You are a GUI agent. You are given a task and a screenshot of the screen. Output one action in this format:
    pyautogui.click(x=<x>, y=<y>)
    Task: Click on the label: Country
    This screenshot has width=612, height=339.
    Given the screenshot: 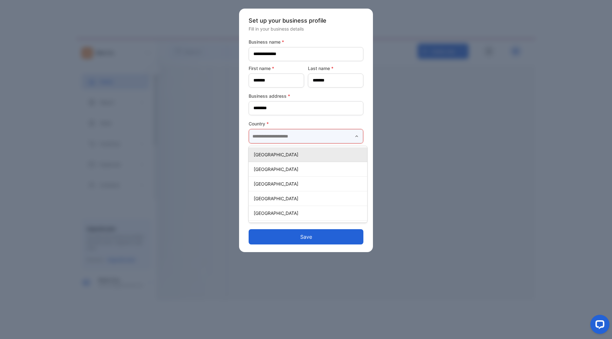 What is the action you would take?
    pyautogui.click(x=306, y=124)
    